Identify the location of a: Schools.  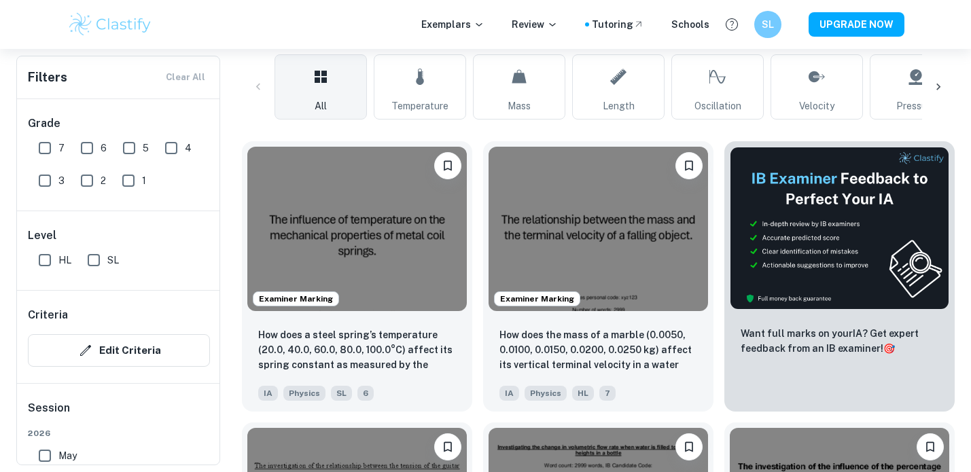
(690, 24).